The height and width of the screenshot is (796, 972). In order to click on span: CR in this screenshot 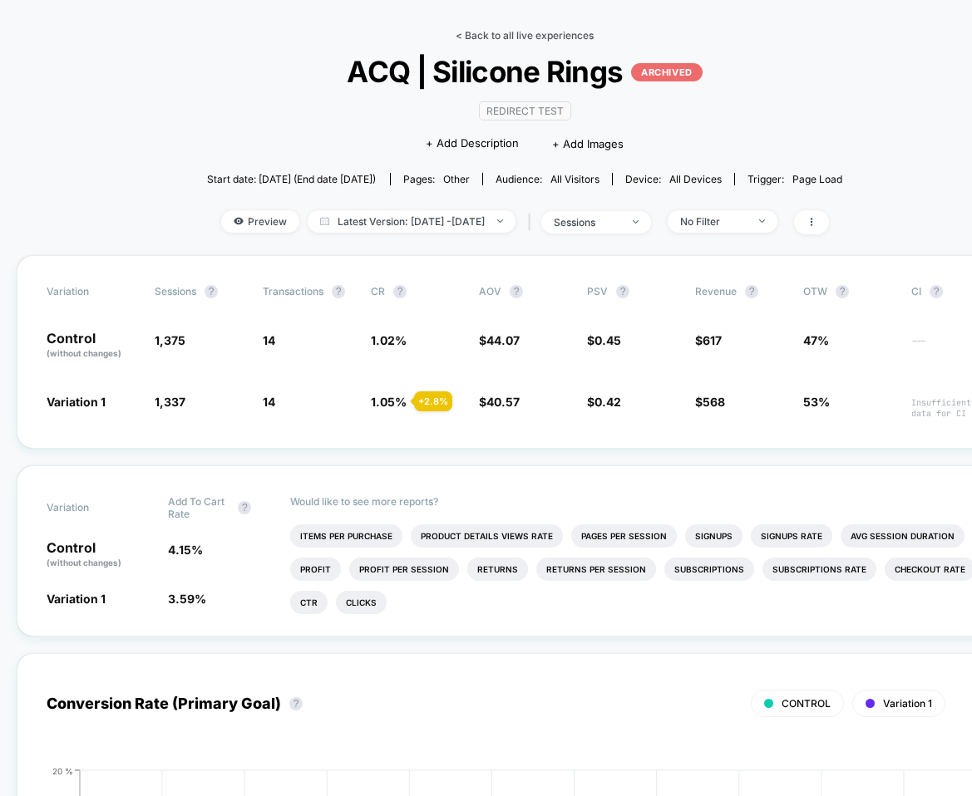, I will do `click(377, 291)`.